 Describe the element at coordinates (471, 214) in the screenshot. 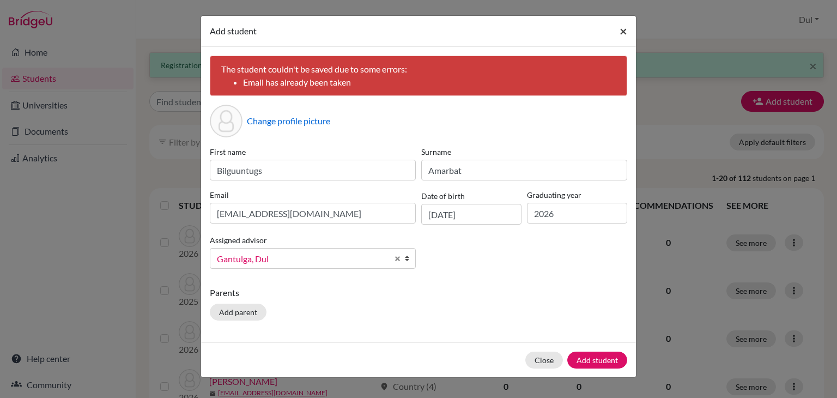

I see `input: dd/mm/yyyy` at that location.